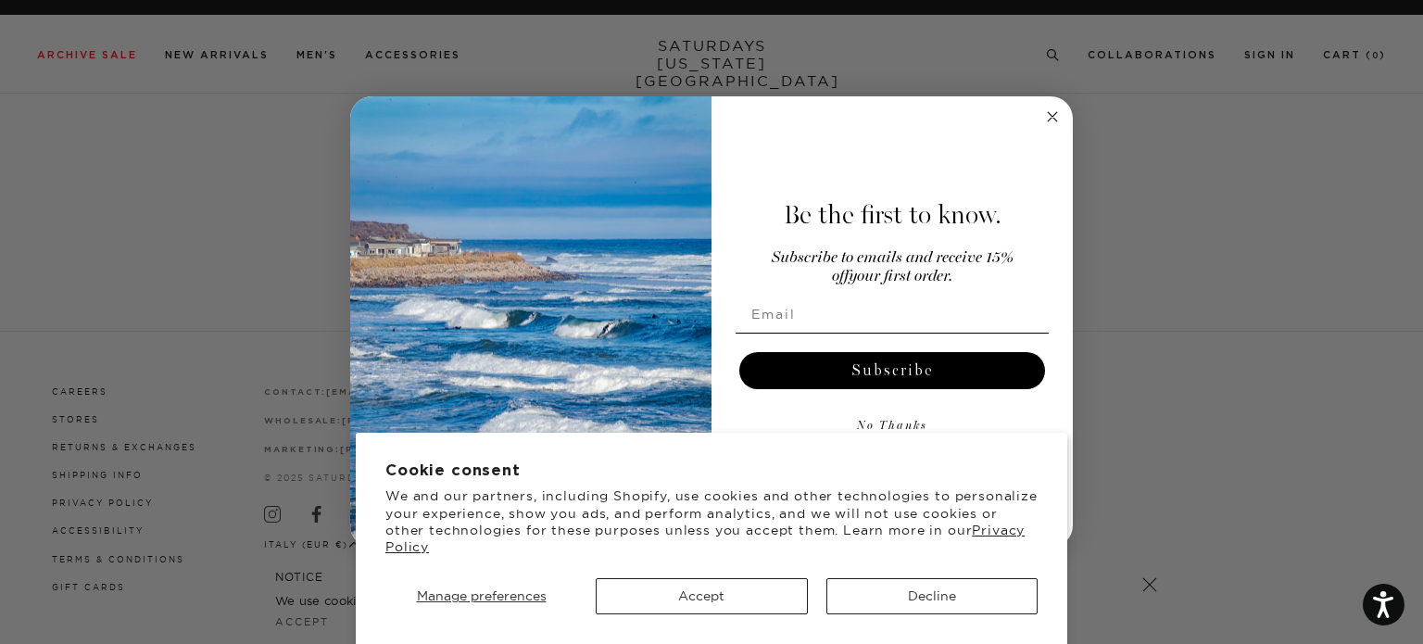 This screenshot has height=644, width=1423. Describe the element at coordinates (1052, 117) in the screenshot. I see `button: Close dialog` at that location.